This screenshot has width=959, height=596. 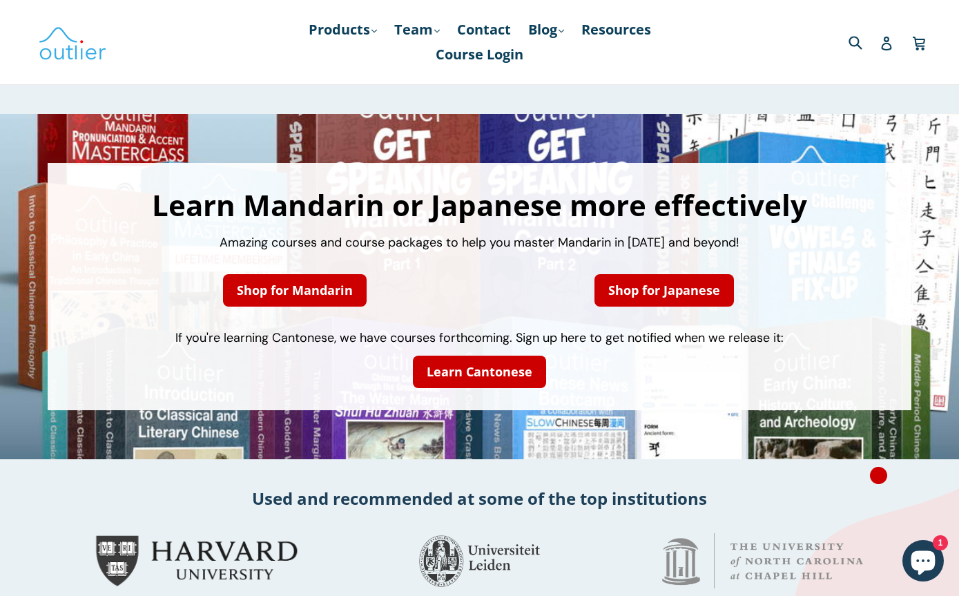 I want to click on a: Shop for Mandarin, so click(x=295, y=290).